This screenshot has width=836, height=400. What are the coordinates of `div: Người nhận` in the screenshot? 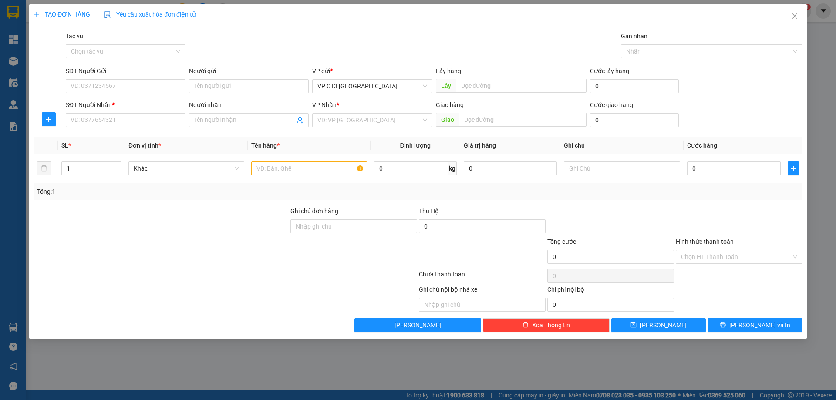 It's located at (249, 105).